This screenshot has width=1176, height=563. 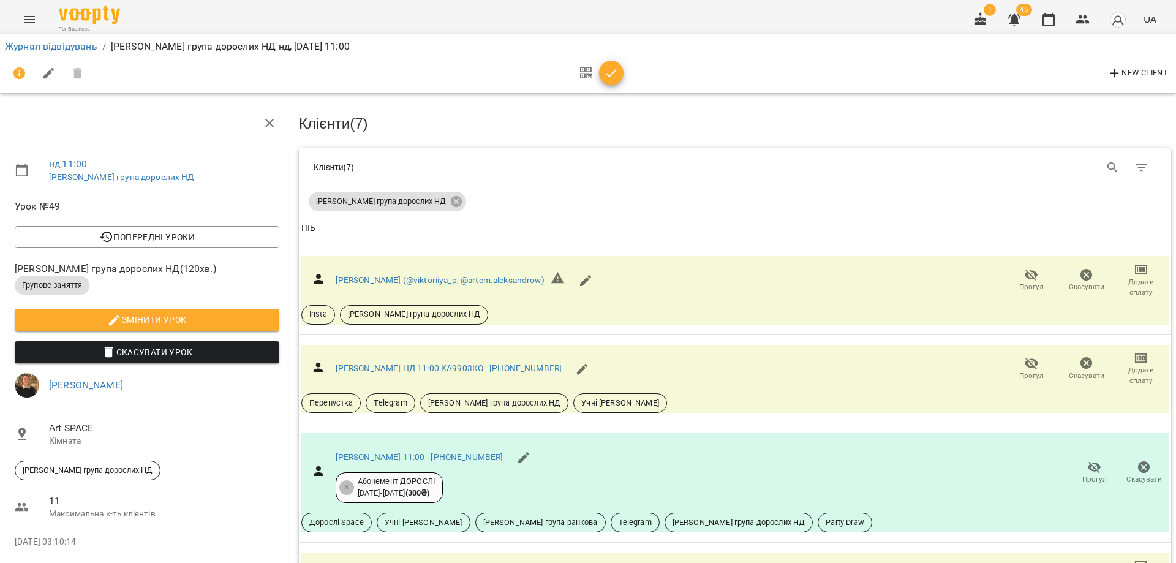 What do you see at coordinates (52, 285) in the screenshot?
I see `span: Групове заняття` at bounding box center [52, 285].